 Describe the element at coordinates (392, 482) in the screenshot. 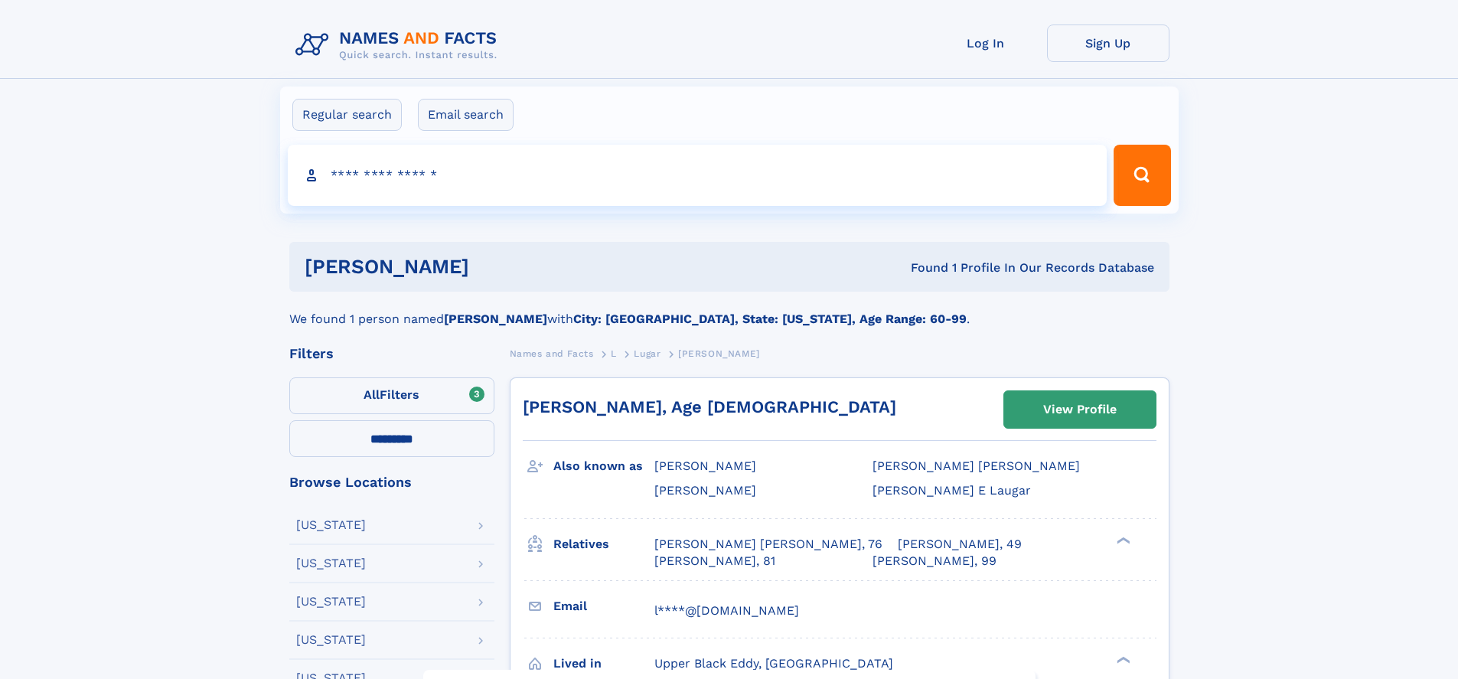

I see `div: Browse Locations` at that location.